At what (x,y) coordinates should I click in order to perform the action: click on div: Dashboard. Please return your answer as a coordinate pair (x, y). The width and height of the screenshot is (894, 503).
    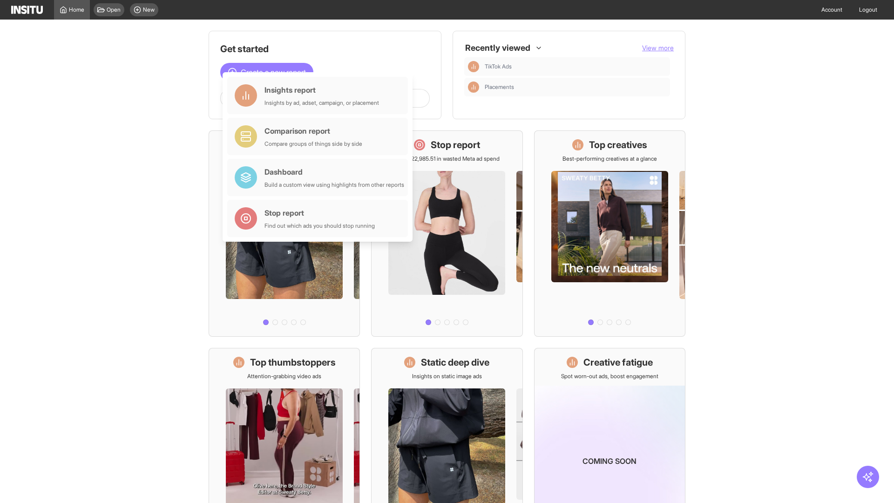
    Looking at the image, I should click on (334, 172).